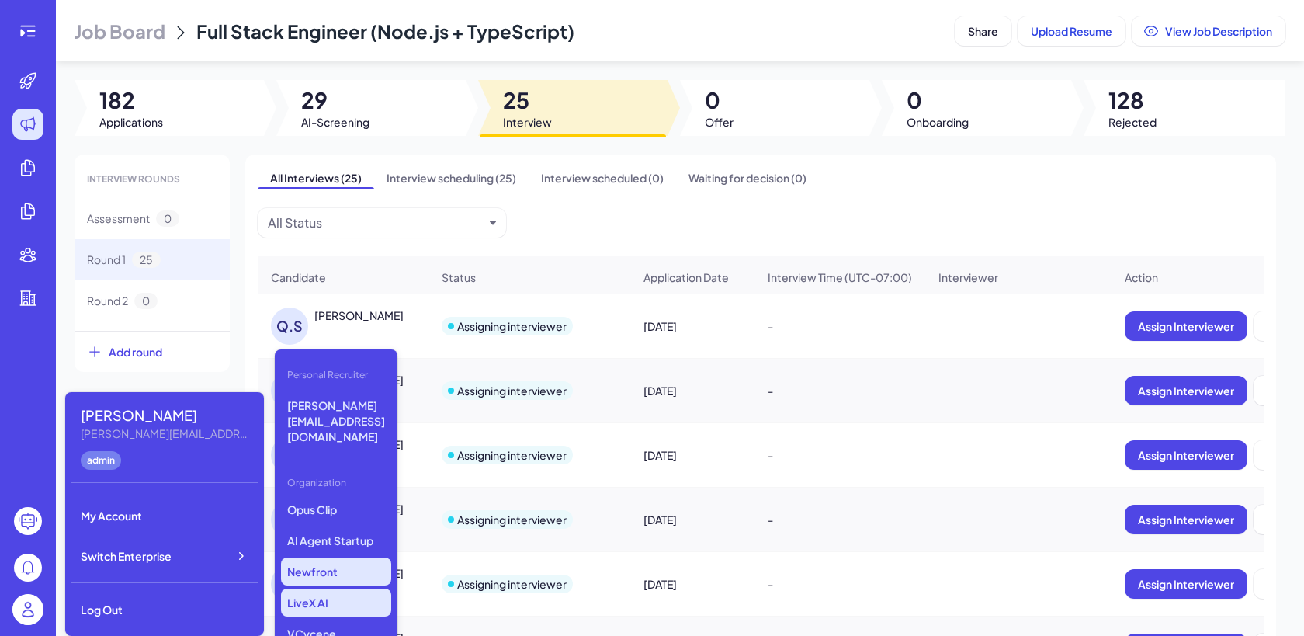 The height and width of the screenshot is (636, 1304). Describe the element at coordinates (336, 540) in the screenshot. I see `p: AI Agent Startup` at that location.